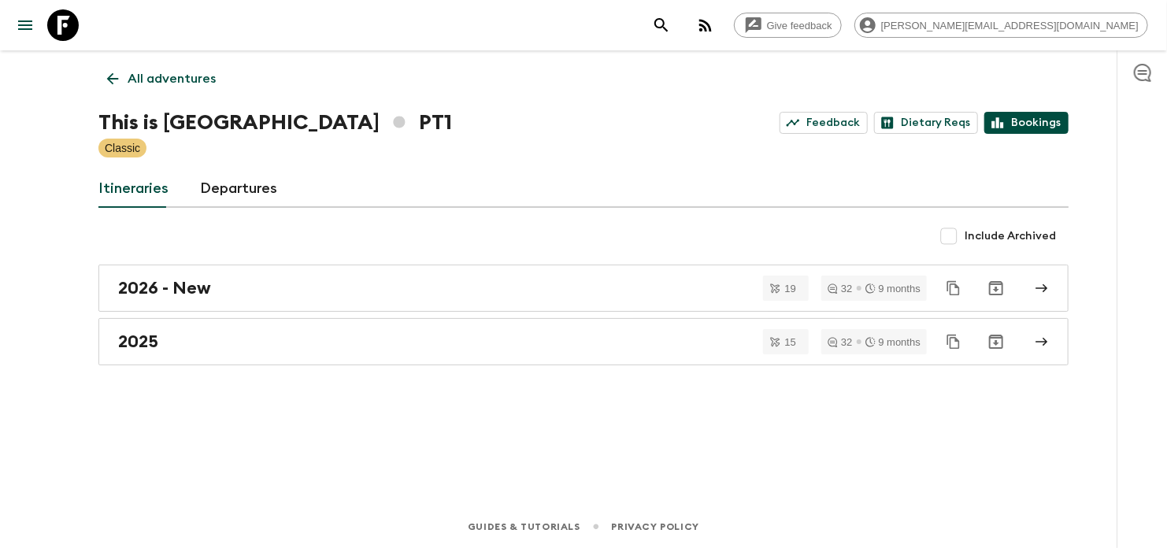 The height and width of the screenshot is (548, 1167). Describe the element at coordinates (823, 123) in the screenshot. I see `a: Feedback` at that location.